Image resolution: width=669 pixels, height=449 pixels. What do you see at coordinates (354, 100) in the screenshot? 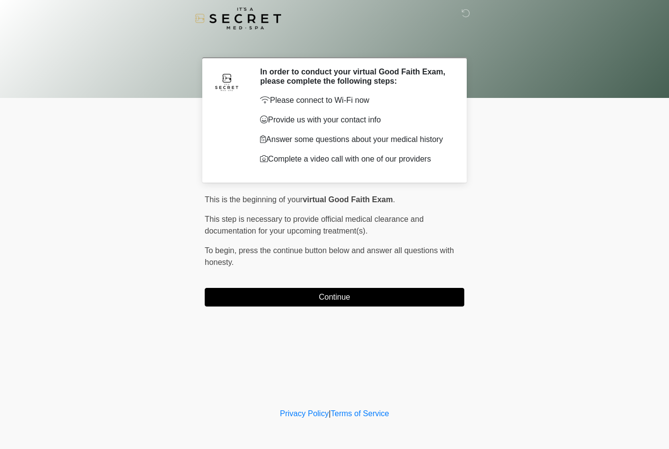
I see `p: Please connect to Wi-Fi now` at bounding box center [354, 100].